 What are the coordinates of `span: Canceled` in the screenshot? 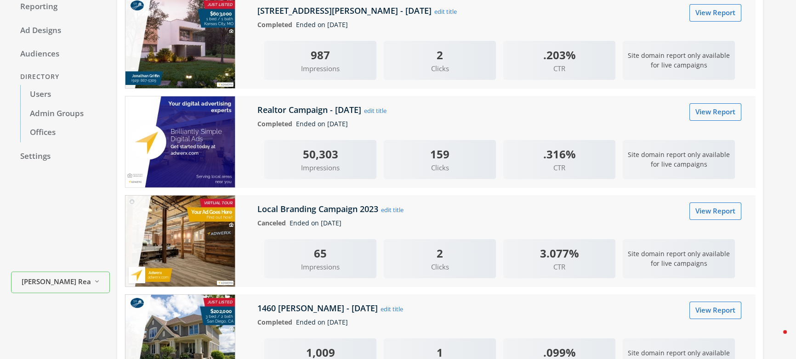 It's located at (273, 223).